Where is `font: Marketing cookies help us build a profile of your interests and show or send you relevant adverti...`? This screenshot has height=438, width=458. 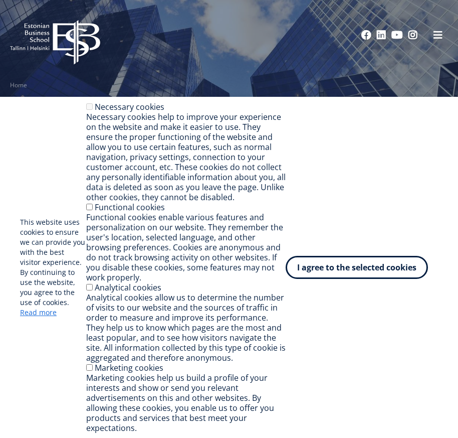
font: Marketing cookies help us build a profile of your interests and show or send you relevant adverti... is located at coordinates (180, 403).